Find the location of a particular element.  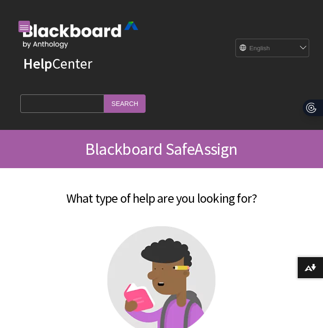

h2: What type of help are you looking for? is located at coordinates (161, 193).